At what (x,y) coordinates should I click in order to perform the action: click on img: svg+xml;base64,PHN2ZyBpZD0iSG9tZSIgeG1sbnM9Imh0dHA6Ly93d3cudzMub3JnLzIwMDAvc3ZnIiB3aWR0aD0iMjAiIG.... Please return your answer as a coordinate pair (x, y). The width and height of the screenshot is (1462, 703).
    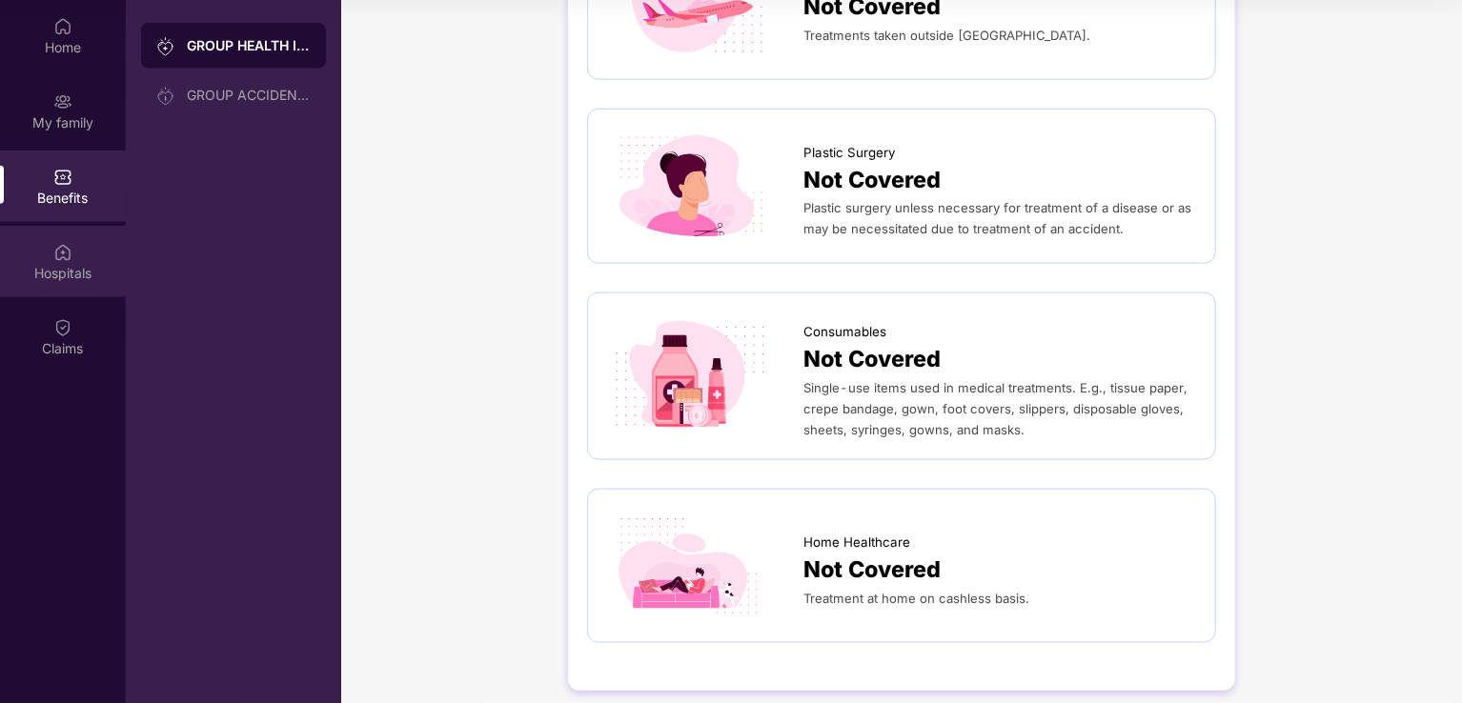
    Looking at the image, I should click on (63, 27).